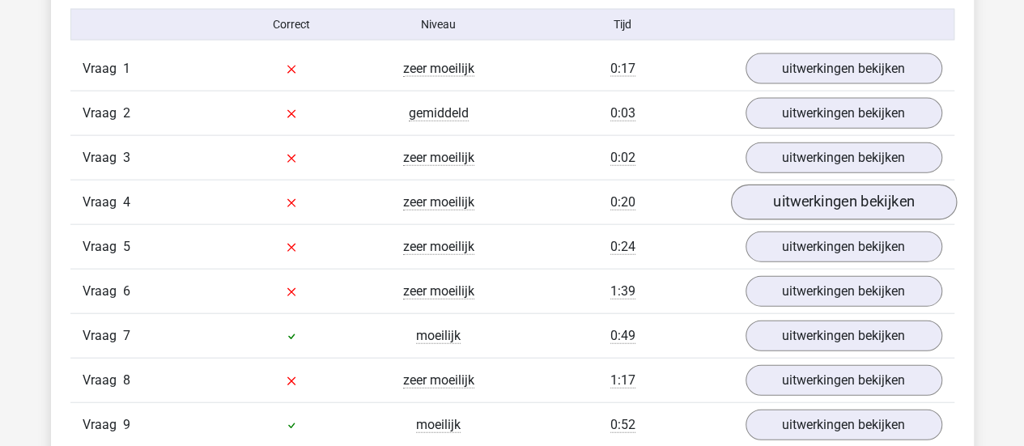  I want to click on span: 5, so click(126, 246).